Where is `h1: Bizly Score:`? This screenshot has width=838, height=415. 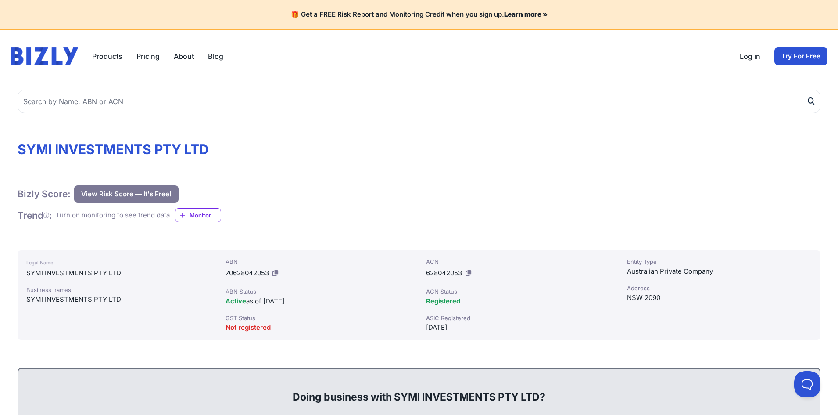
h1: Bizly Score: is located at coordinates (44, 193).